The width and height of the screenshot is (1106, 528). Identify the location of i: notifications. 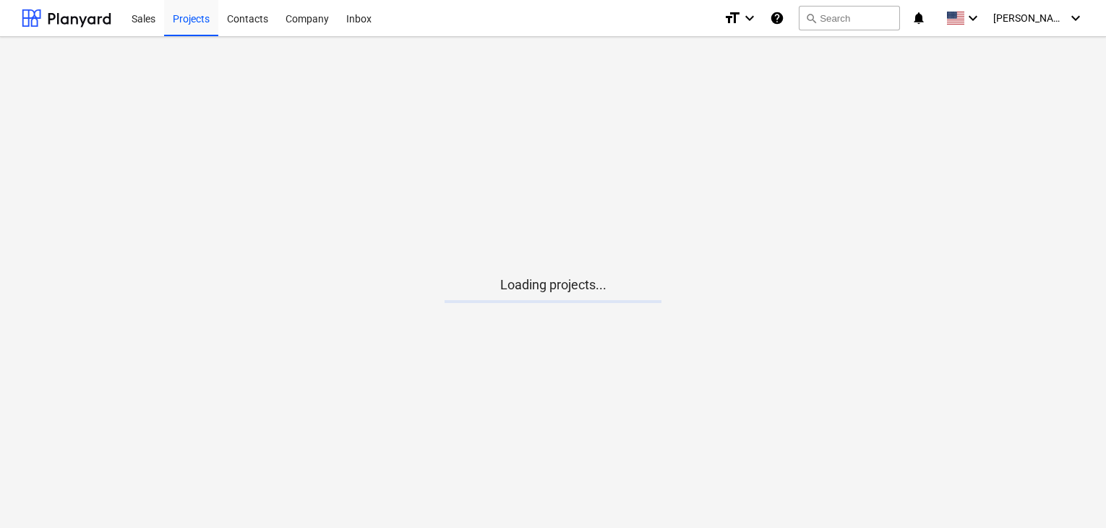
(919, 18).